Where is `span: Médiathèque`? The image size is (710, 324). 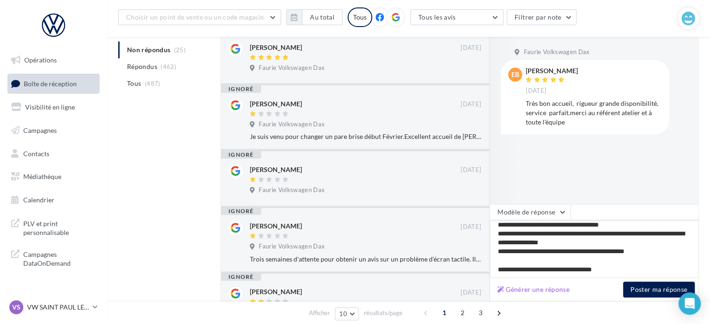
span: Médiathèque is located at coordinates (42, 176).